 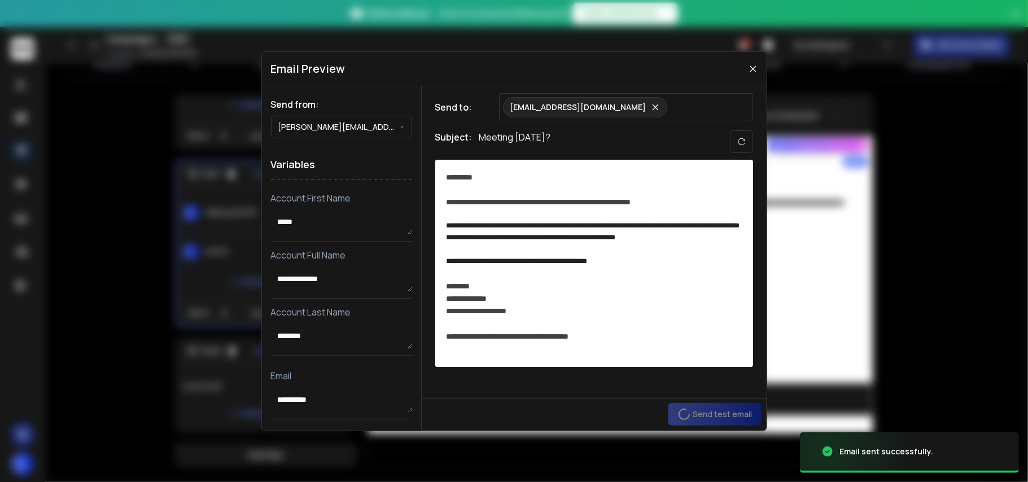 I want to click on p: Account Full Name, so click(x=341, y=255).